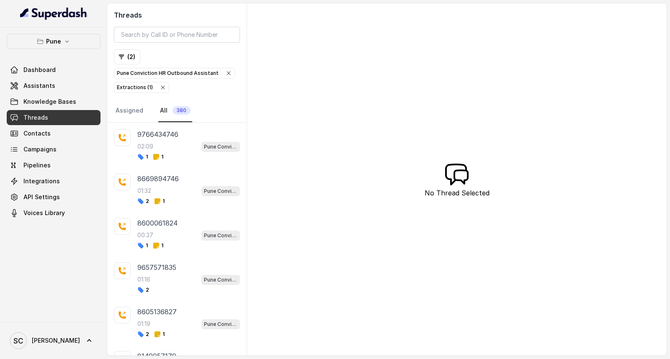  Describe the element at coordinates (41, 197) in the screenshot. I see `span: API Settings` at that location.